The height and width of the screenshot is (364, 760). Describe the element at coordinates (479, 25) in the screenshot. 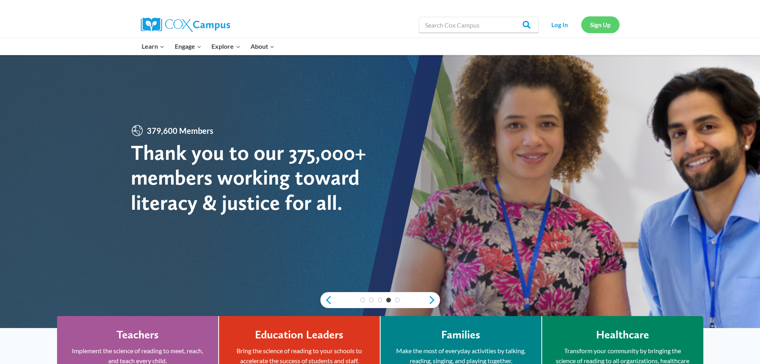

I see `input: Search Cox Campus` at that location.